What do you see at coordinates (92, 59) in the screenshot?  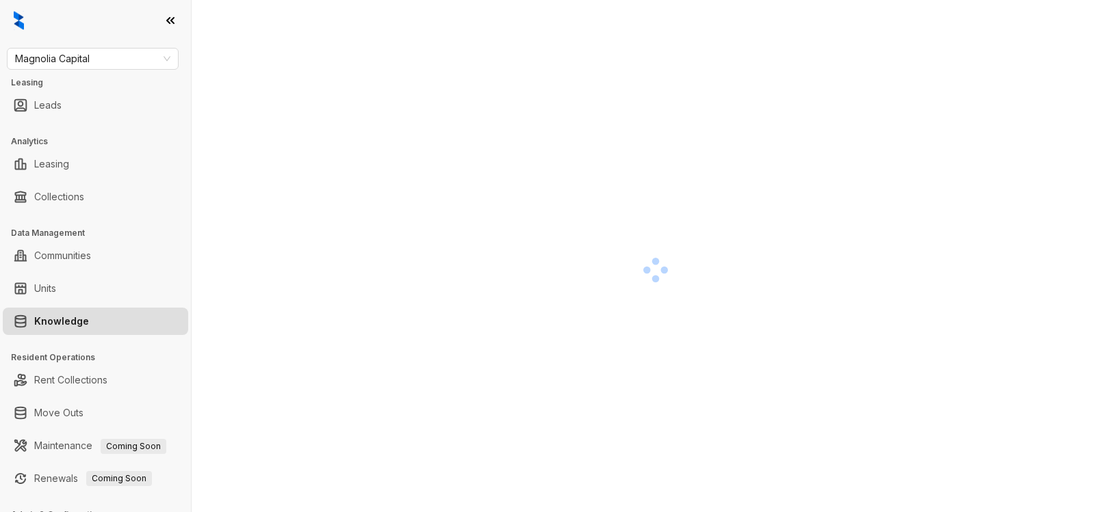 I see `span: Magnolia Capital` at bounding box center [92, 59].